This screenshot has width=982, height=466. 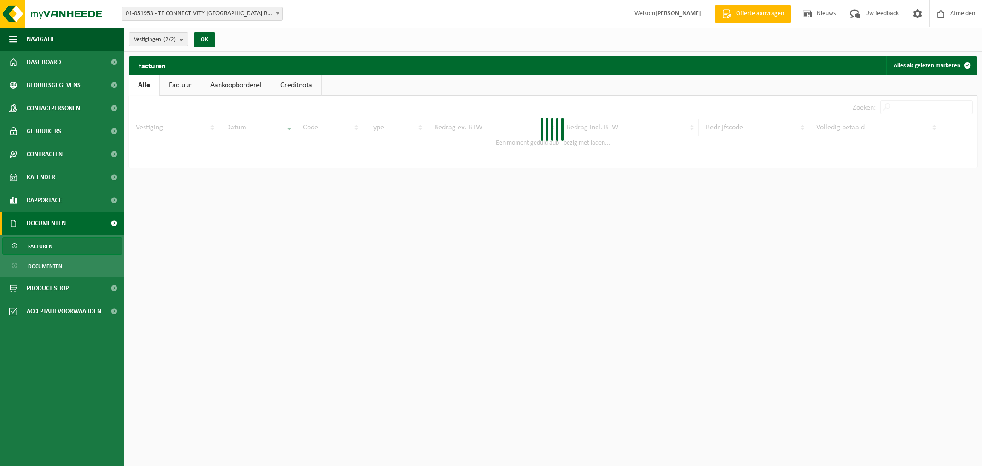 I want to click on span: Kalender, so click(x=41, y=177).